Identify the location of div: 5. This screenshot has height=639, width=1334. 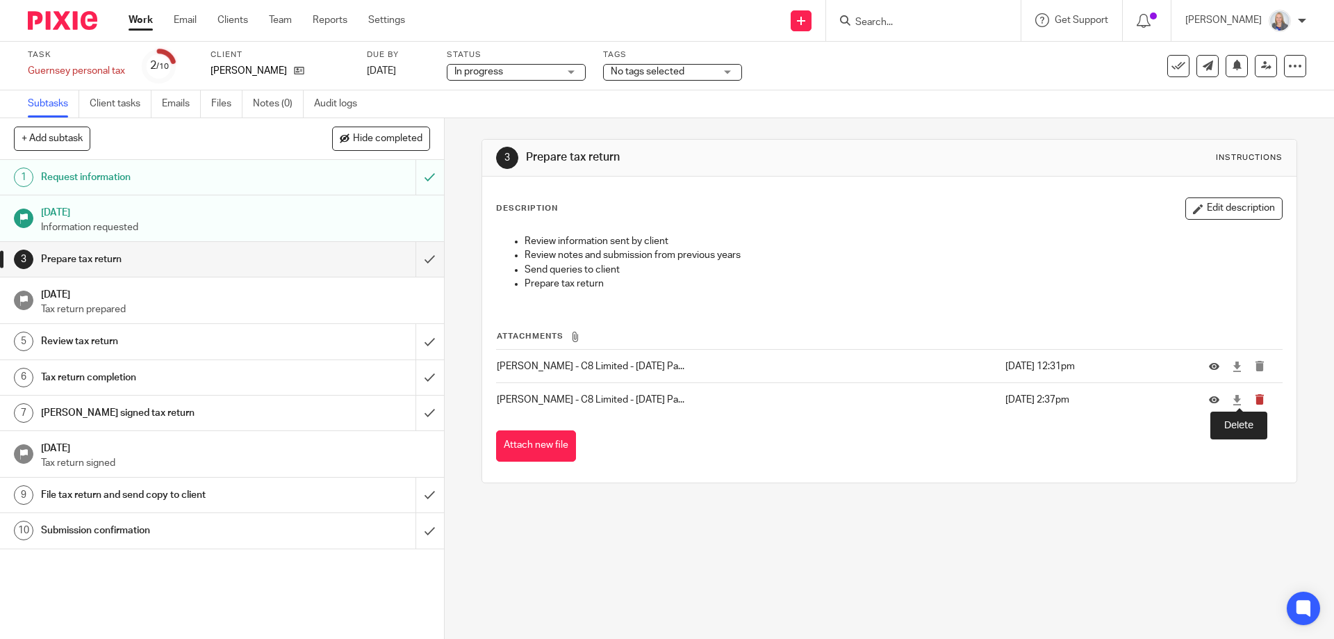
(24, 341).